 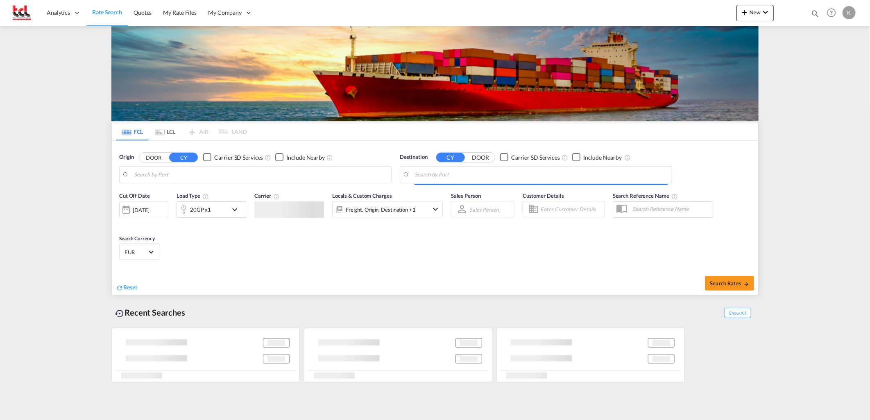 What do you see at coordinates (140, 252) in the screenshot?
I see `md-select: Select Currency: € EUREuro` at bounding box center [140, 252].